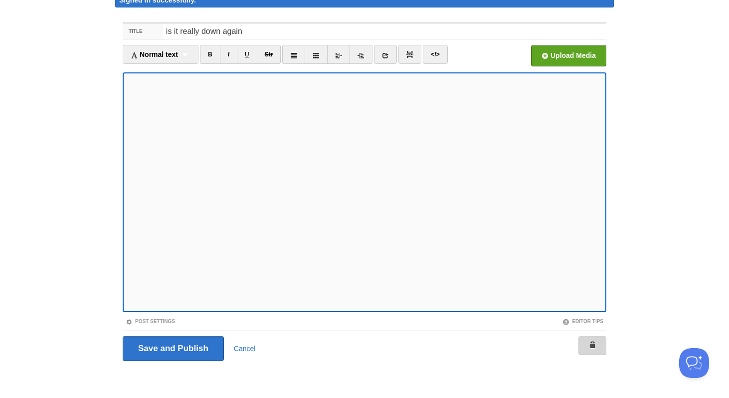  I want to click on del: Str, so click(269, 54).